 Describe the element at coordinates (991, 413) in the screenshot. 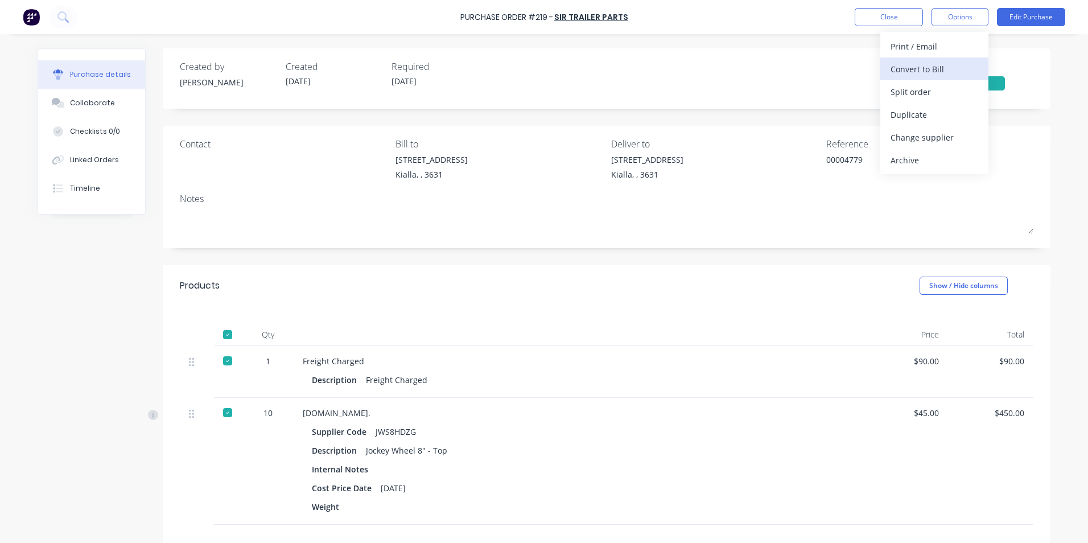

I see `div: $450.00` at that location.